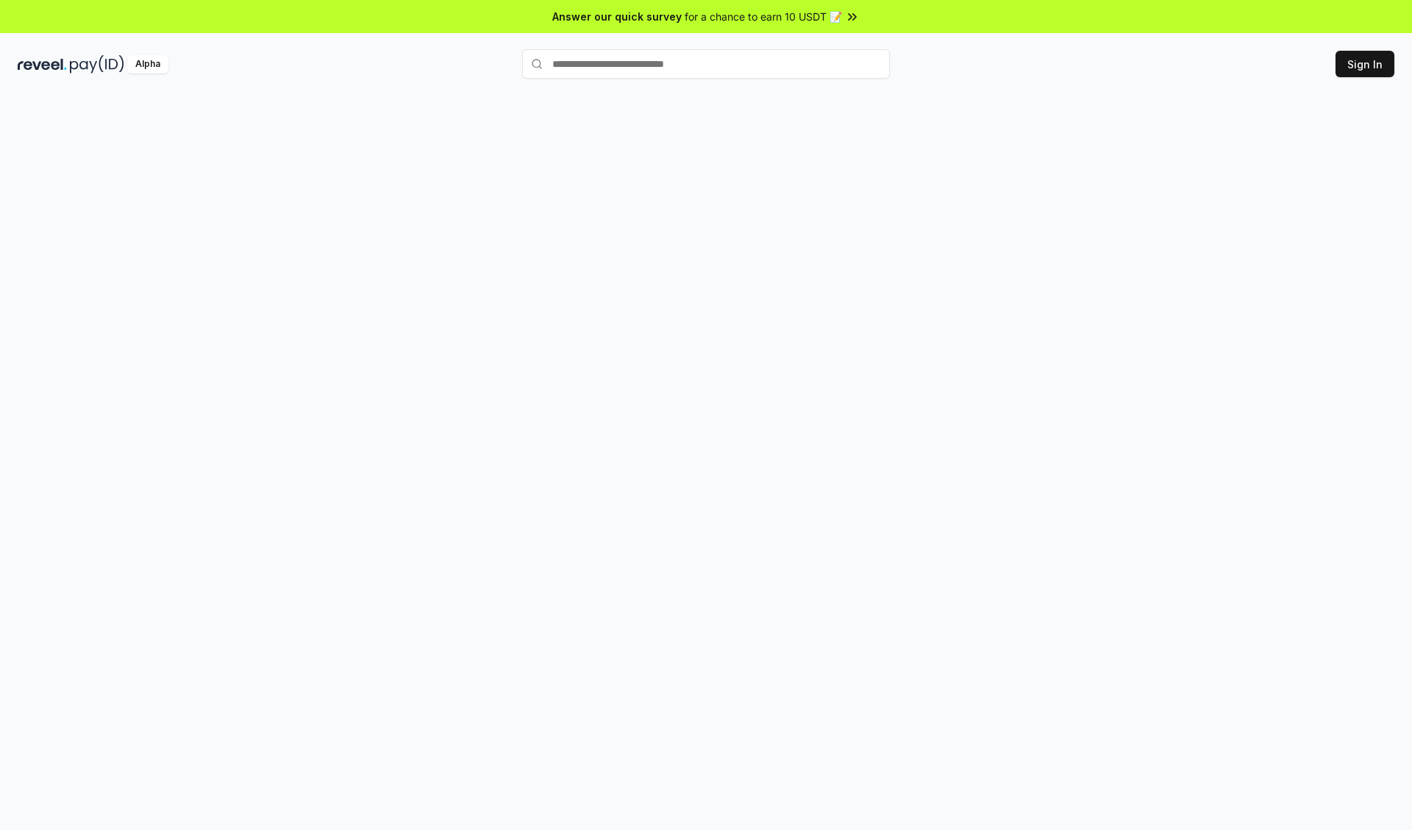 This screenshot has width=1412, height=830. I want to click on img: pay_id, so click(97, 64).